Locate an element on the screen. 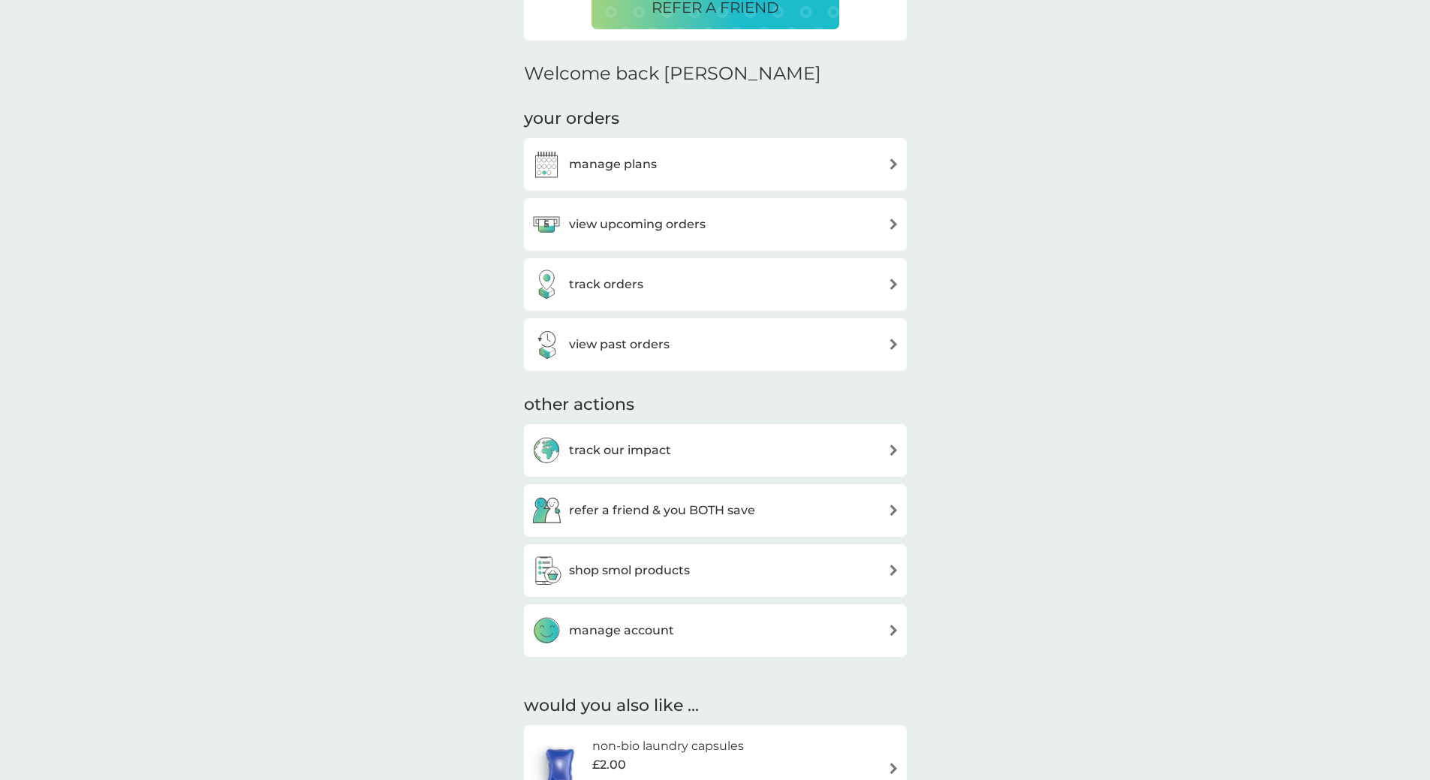 This screenshot has height=780, width=1430. h3: shop smol products is located at coordinates (629, 570).